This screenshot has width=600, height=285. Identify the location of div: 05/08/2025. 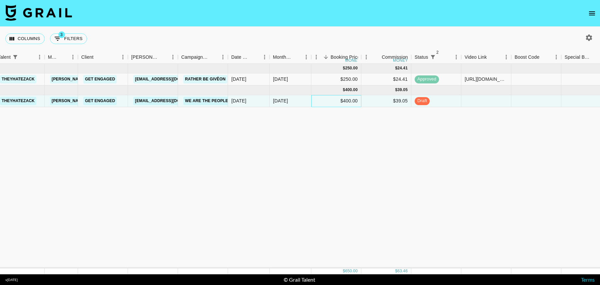
(239, 101).